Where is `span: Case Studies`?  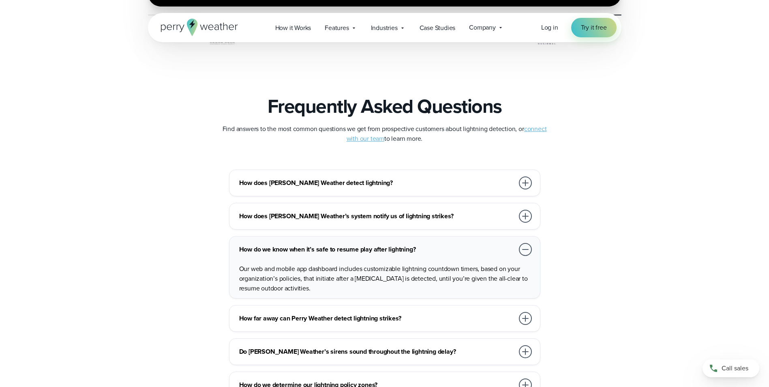
span: Case Studies is located at coordinates (437, 28).